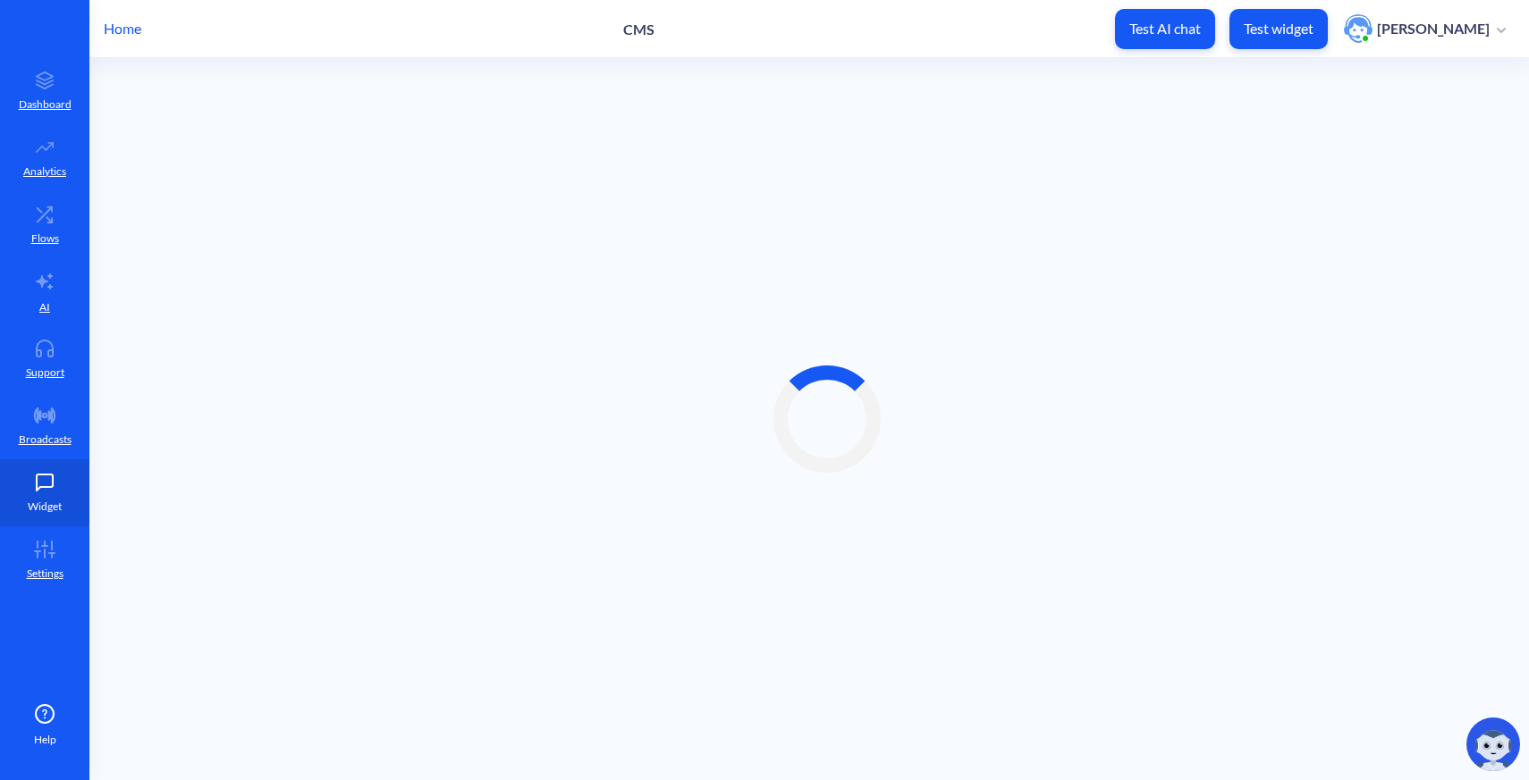 This screenshot has width=1529, height=780. I want to click on p: Support, so click(45, 373).